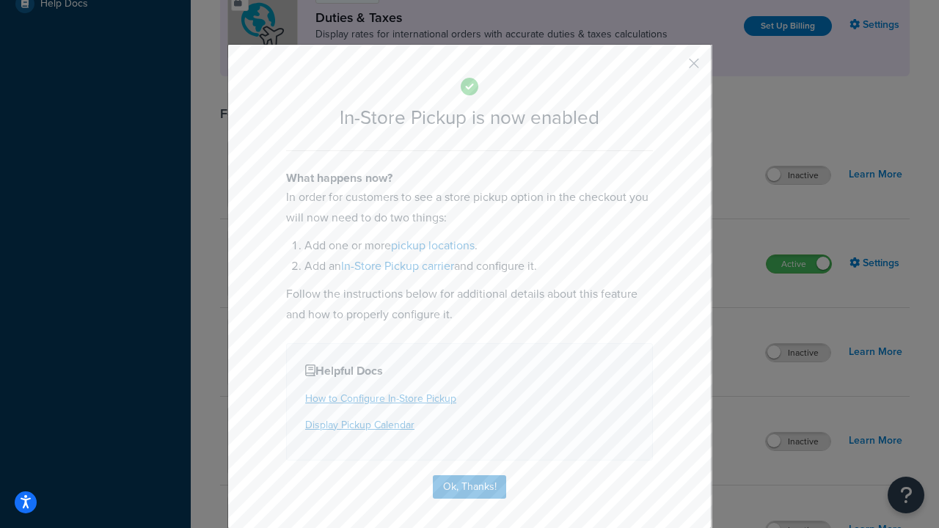 This screenshot has height=528, width=939. Describe the element at coordinates (469, 178) in the screenshot. I see `h4: What happens now?` at that location.